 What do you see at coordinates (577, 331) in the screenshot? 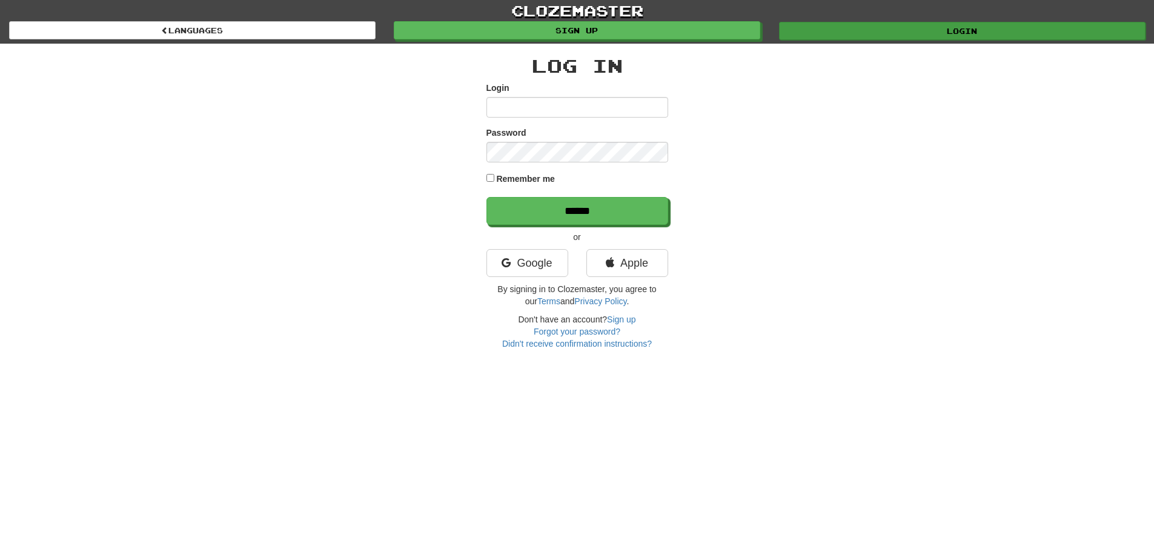
I see `a: Forgot your password?` at bounding box center [577, 331].